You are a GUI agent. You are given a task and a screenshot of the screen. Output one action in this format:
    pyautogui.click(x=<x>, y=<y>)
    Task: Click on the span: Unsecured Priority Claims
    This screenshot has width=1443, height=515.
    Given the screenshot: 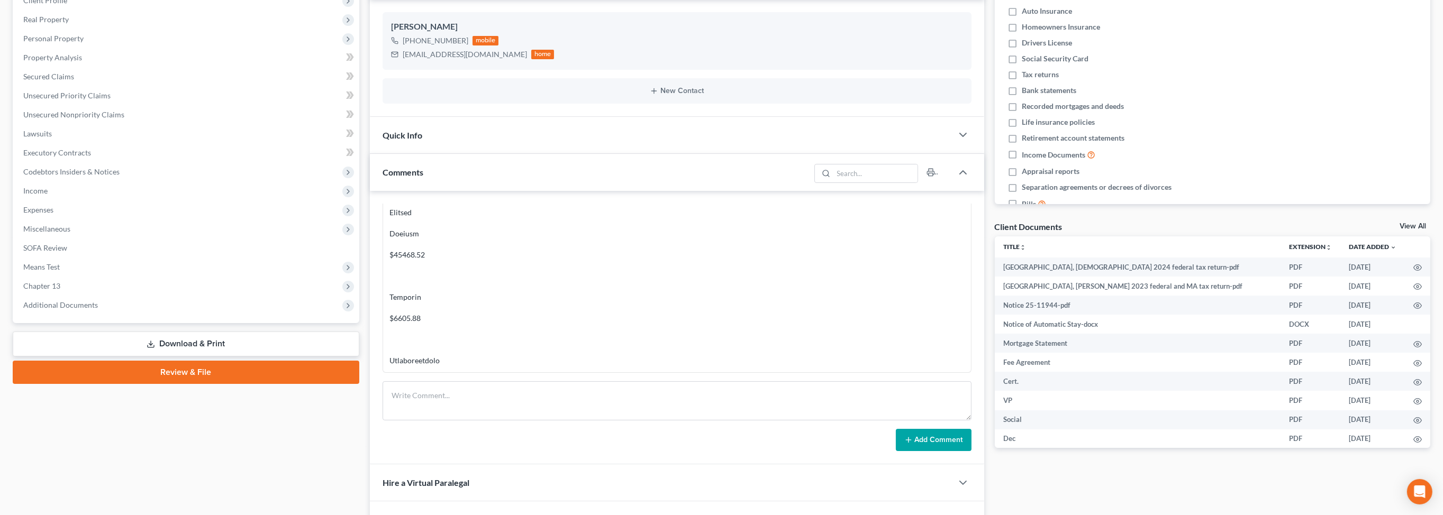 What is the action you would take?
    pyautogui.click(x=67, y=95)
    